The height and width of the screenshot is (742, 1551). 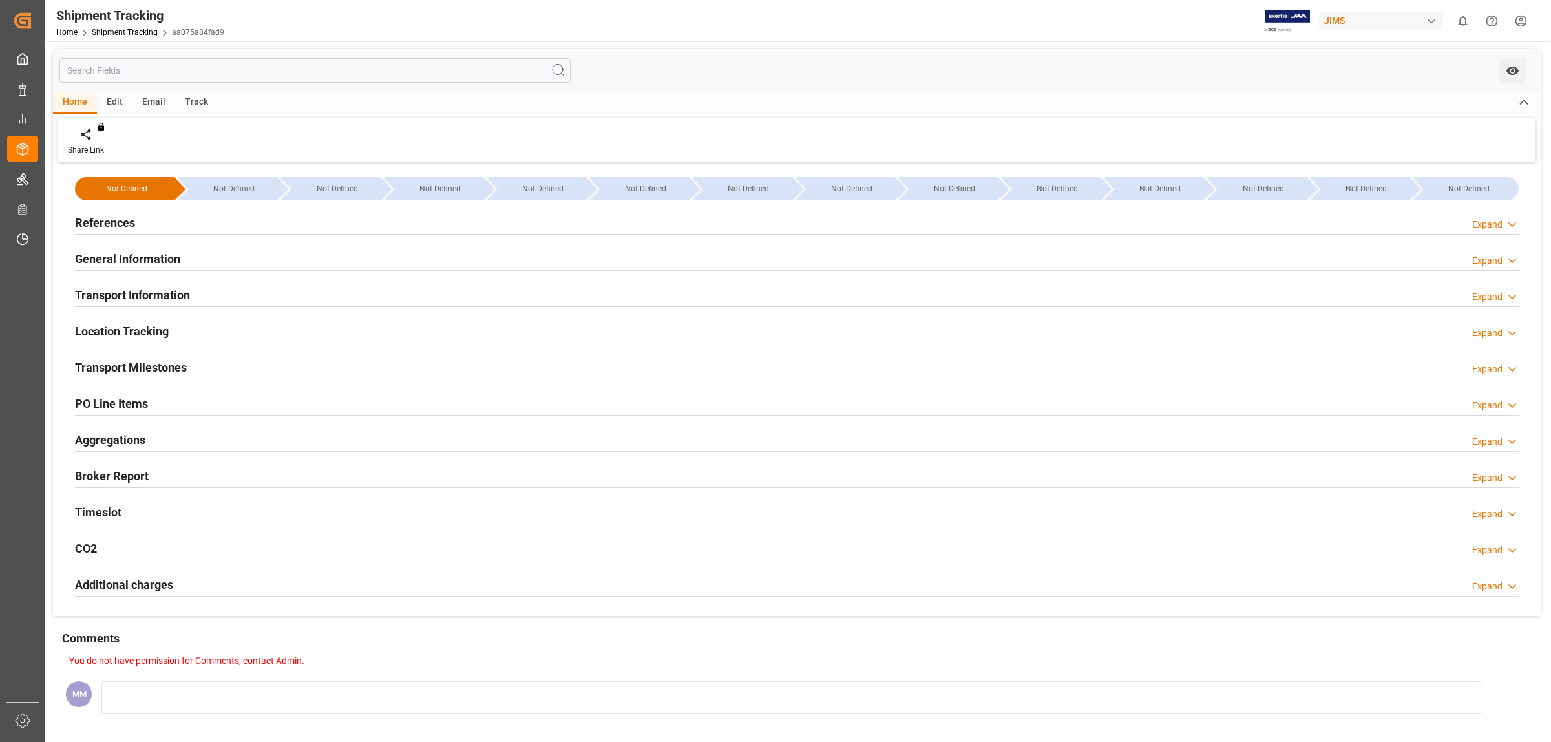 What do you see at coordinates (124, 584) in the screenshot?
I see `h2: Additional charges` at bounding box center [124, 584].